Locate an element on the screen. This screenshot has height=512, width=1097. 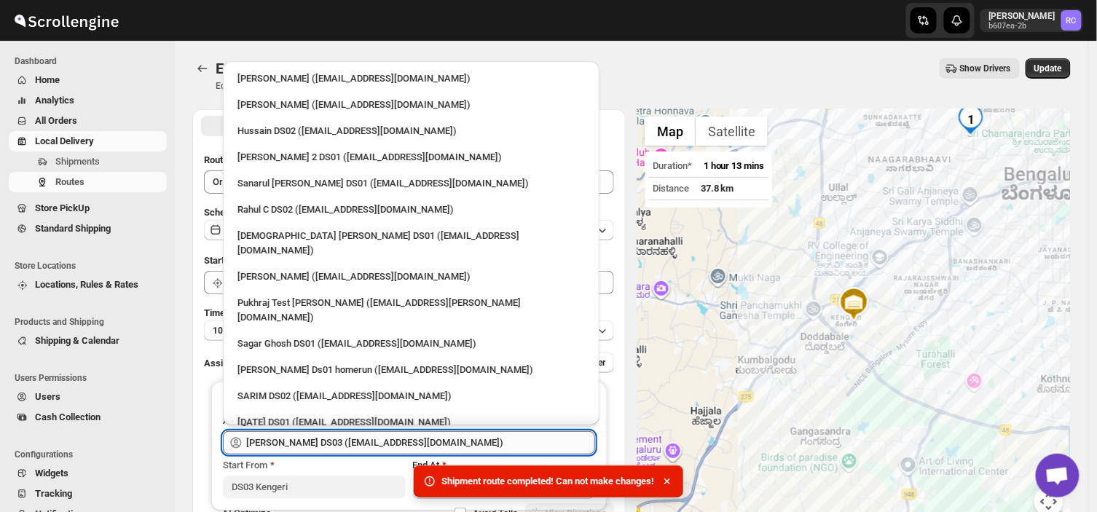
span: All Orders is located at coordinates (56, 120).